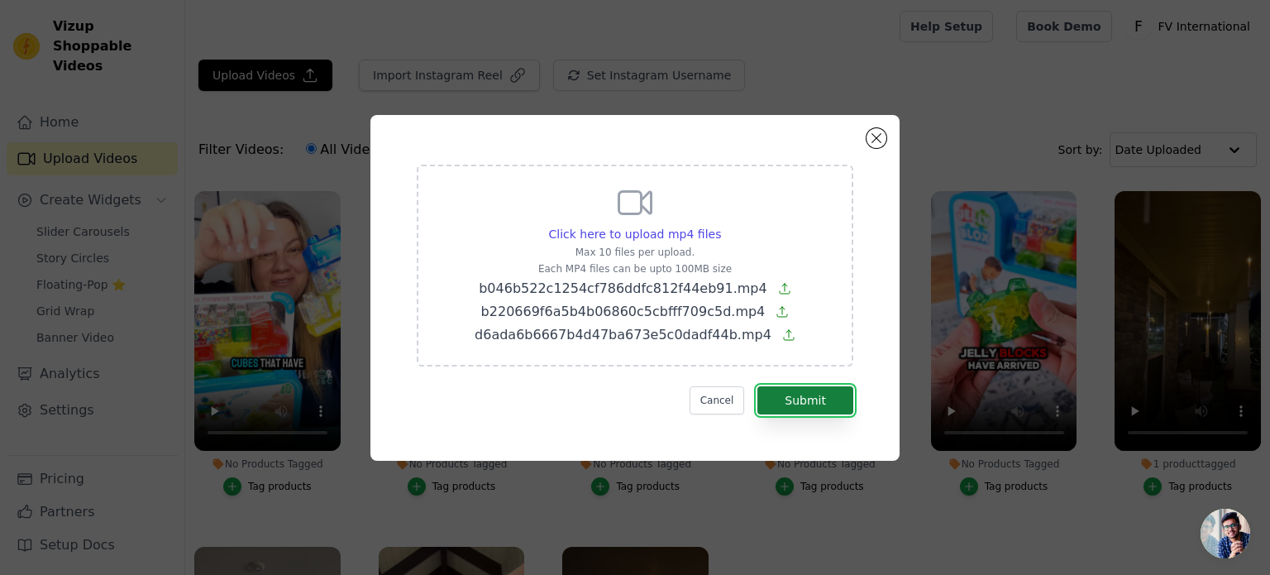 This screenshot has height=575, width=1270. Describe the element at coordinates (635, 252) in the screenshot. I see `p: Max 10 files per upload.` at that location.